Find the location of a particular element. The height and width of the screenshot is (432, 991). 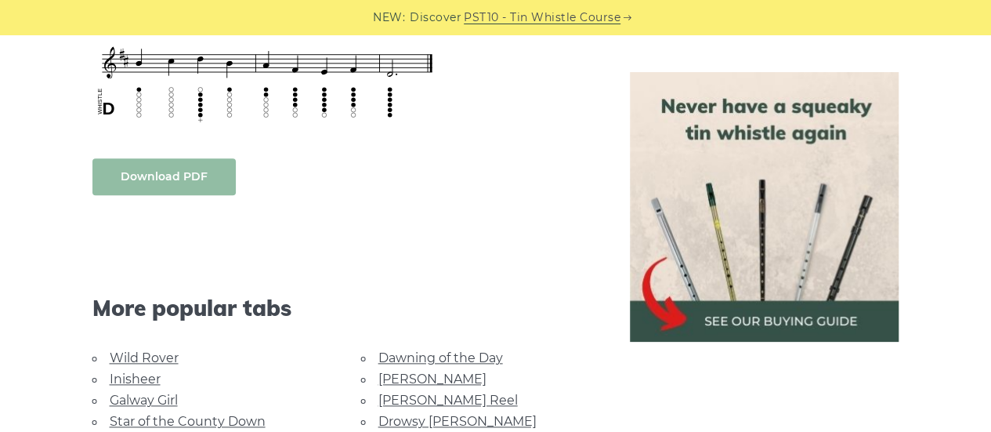

a: Dawning of the Day is located at coordinates (440, 357).